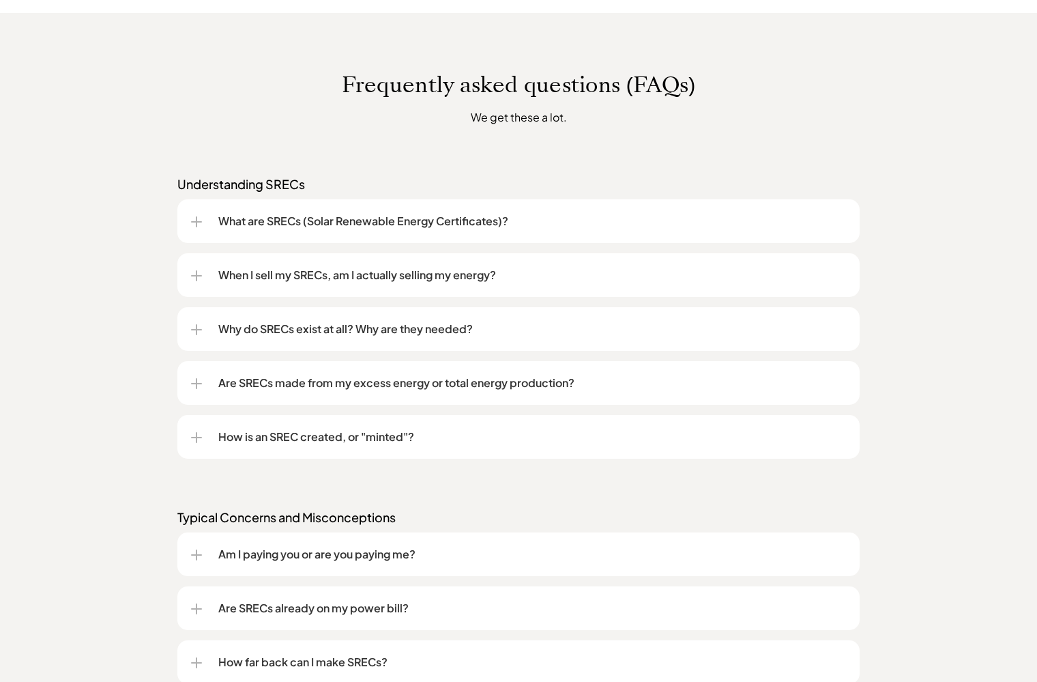 This screenshot has width=1037, height=682. I want to click on p: Are SRECs made from my excess energy or total energy production?, so click(532, 383).